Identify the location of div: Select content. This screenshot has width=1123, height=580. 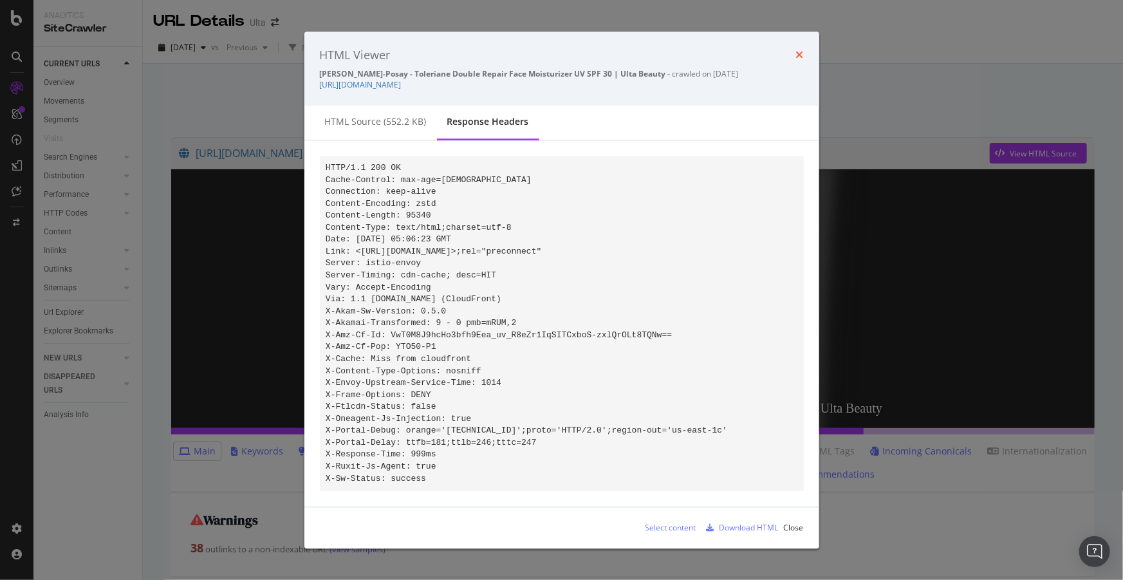
(670, 528).